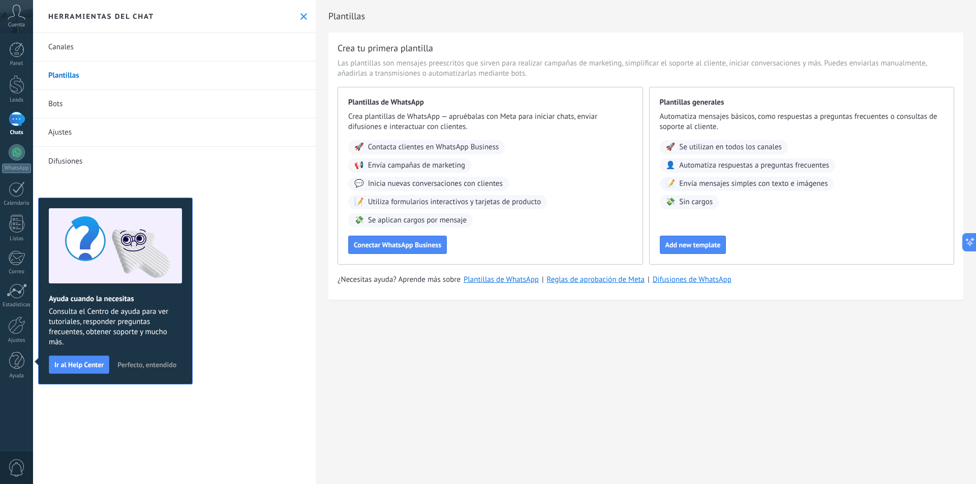 The height and width of the screenshot is (484, 976). What do you see at coordinates (398, 245) in the screenshot?
I see `span: Conectar WhatsApp Business` at bounding box center [398, 245].